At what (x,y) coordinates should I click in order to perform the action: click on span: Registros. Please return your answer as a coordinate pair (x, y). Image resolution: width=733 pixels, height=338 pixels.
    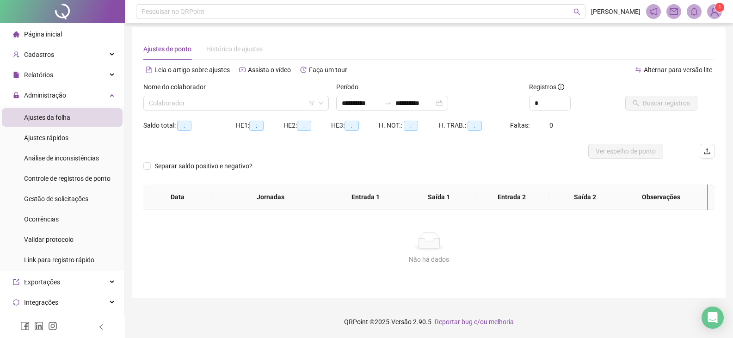
    Looking at the image, I should click on (547, 87).